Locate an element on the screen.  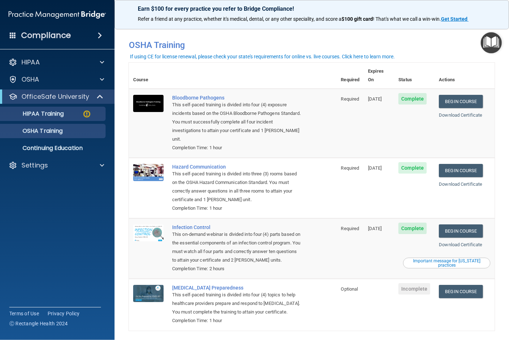
a: Privacy Policy is located at coordinates (64, 314).